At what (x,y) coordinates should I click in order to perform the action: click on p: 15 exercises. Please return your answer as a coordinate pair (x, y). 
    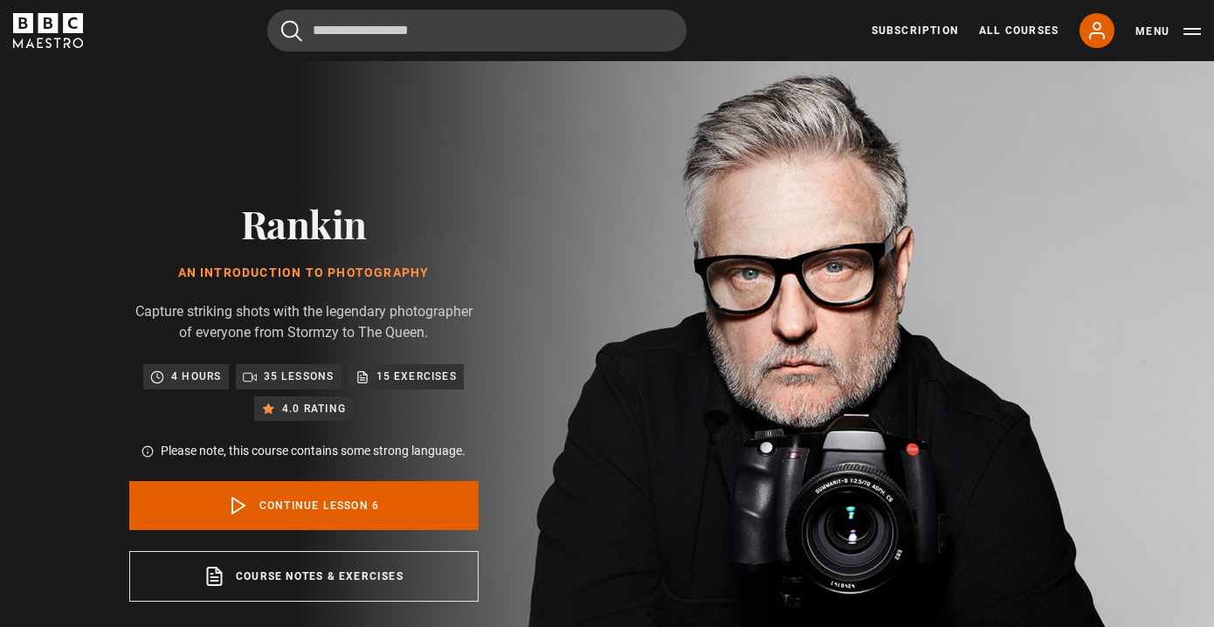
    Looking at the image, I should click on (417, 376).